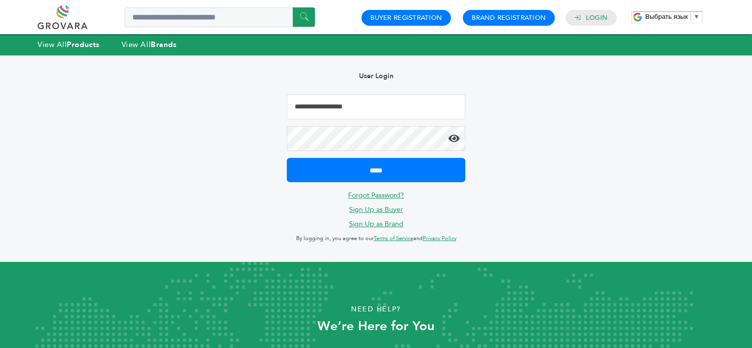 The width and height of the screenshot is (752, 348). What do you see at coordinates (673, 16) in the screenshot?
I see `a: Выбрать язык​` at bounding box center [673, 16].